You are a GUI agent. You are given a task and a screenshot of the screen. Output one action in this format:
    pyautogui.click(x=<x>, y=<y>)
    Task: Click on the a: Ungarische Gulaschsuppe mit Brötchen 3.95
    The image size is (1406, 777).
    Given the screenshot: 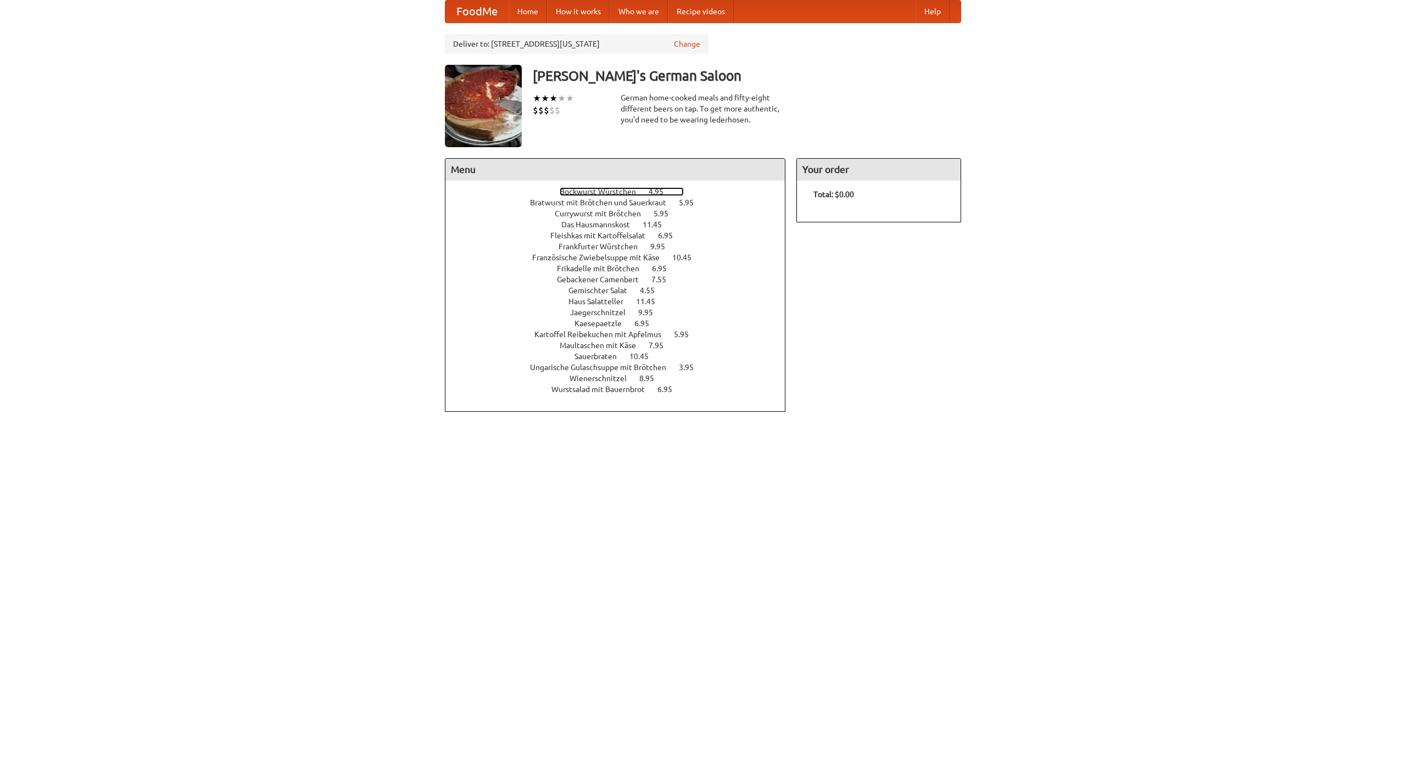 What is the action you would take?
    pyautogui.click(x=622, y=368)
    